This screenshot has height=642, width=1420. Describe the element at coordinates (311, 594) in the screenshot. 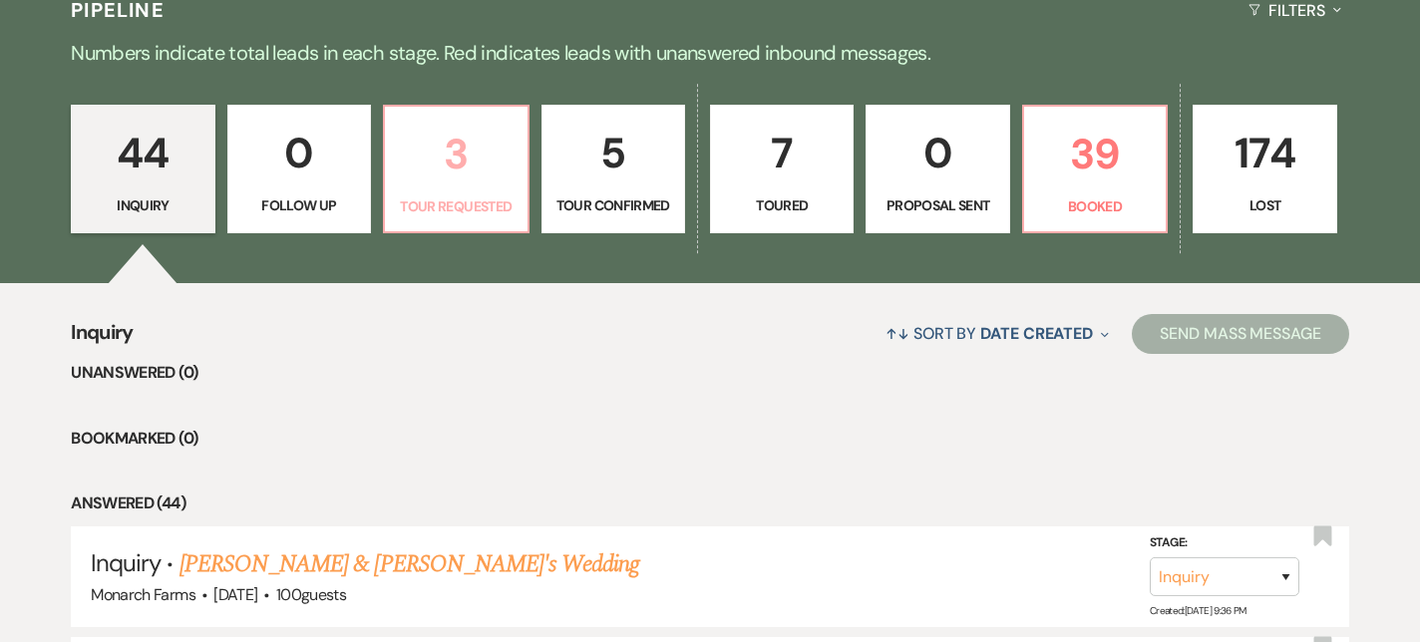

I see `span: 100 guests` at that location.